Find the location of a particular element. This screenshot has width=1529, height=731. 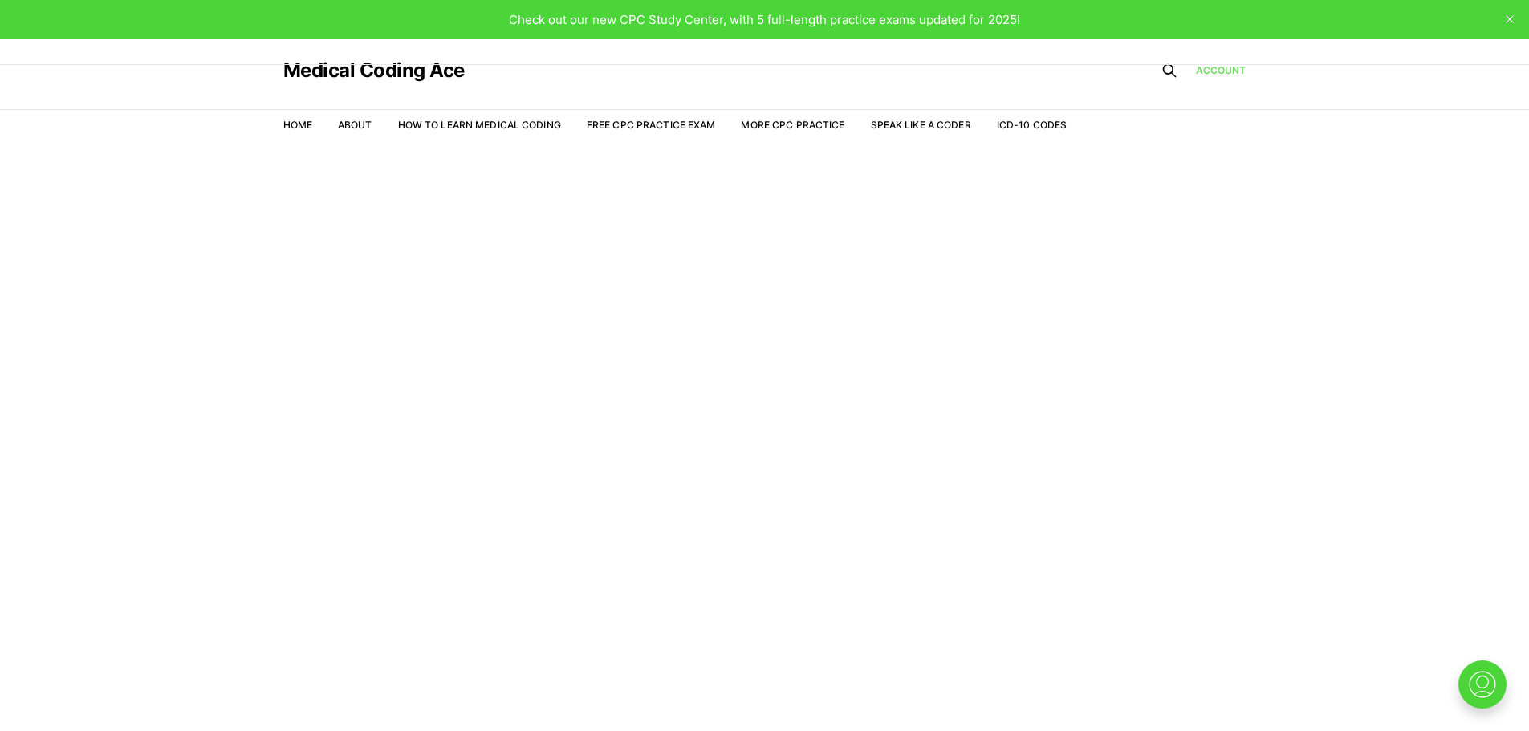

a: More CPC Practice is located at coordinates (792, 124).